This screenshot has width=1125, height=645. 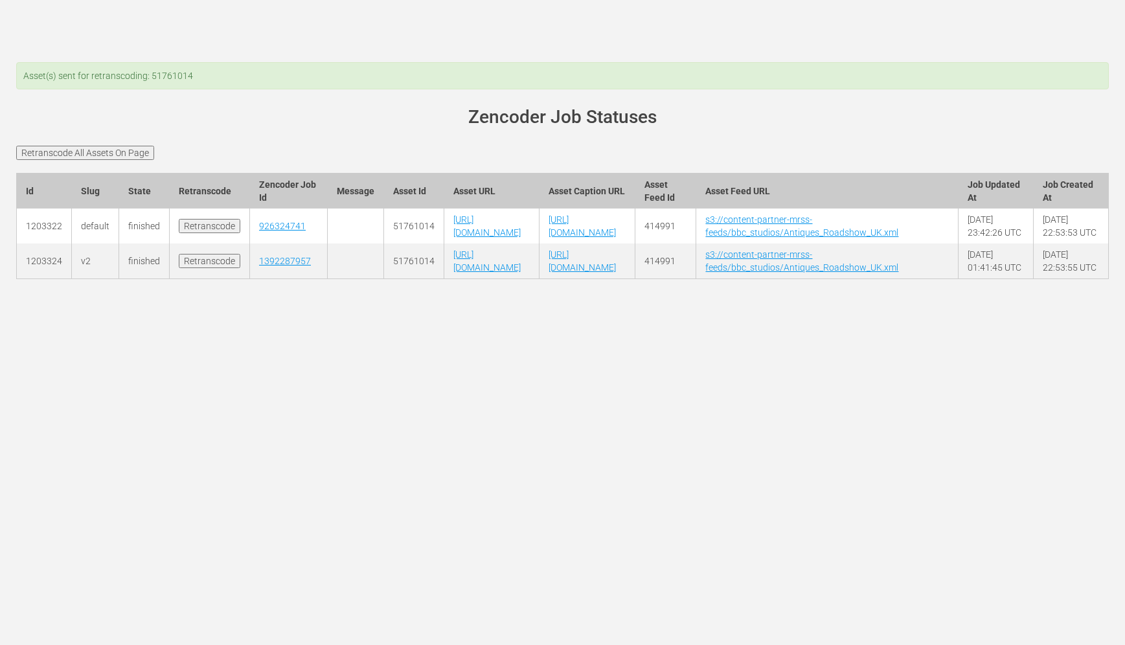 What do you see at coordinates (285, 261) in the screenshot?
I see `a: 1392287957` at bounding box center [285, 261].